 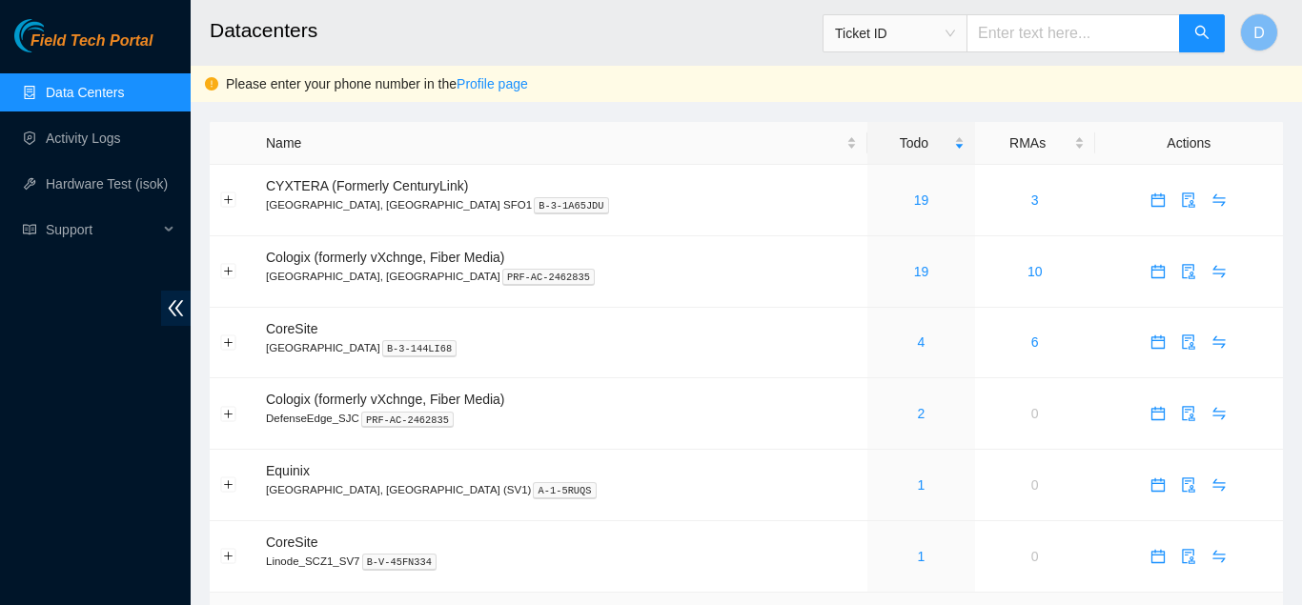 What do you see at coordinates (83, 138) in the screenshot?
I see `a: Activity Logs` at bounding box center [83, 138].